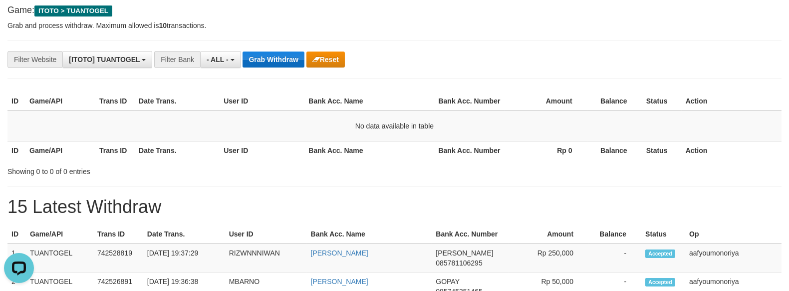  I want to click on p: Grab and process withdraw. Maximum allowed is transactions., so click(394, 25).